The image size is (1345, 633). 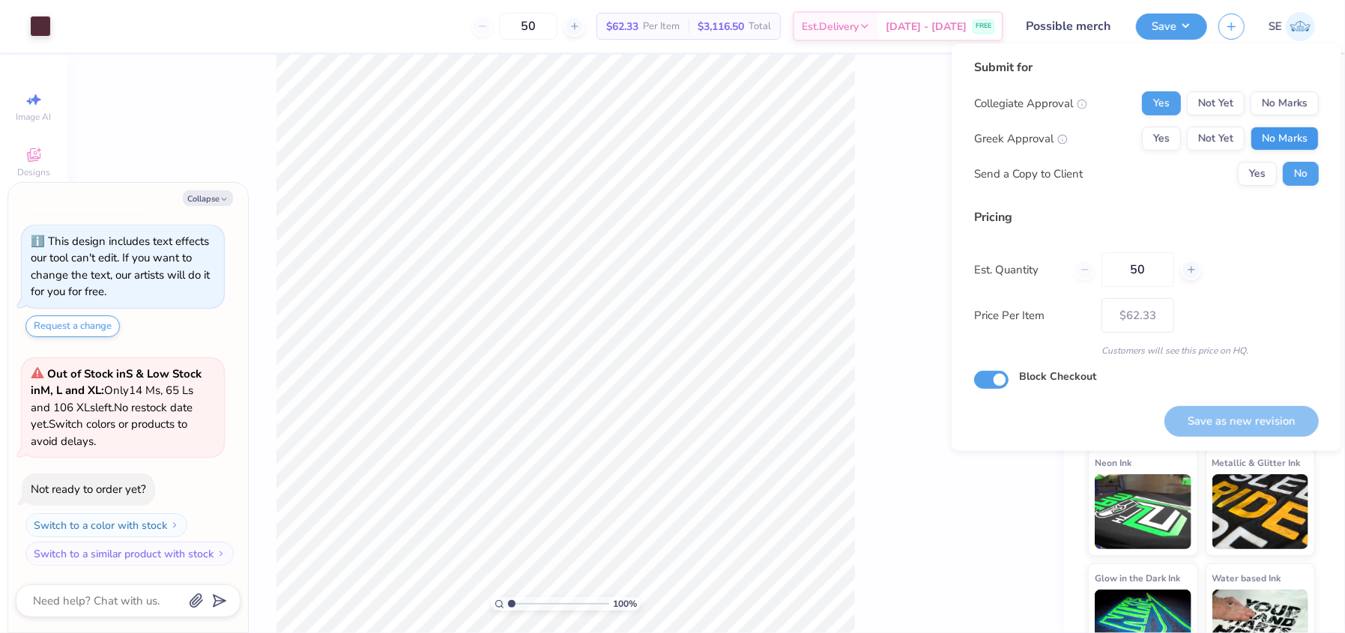 What do you see at coordinates (1301, 174) in the screenshot?
I see `button: No` at bounding box center [1301, 174].